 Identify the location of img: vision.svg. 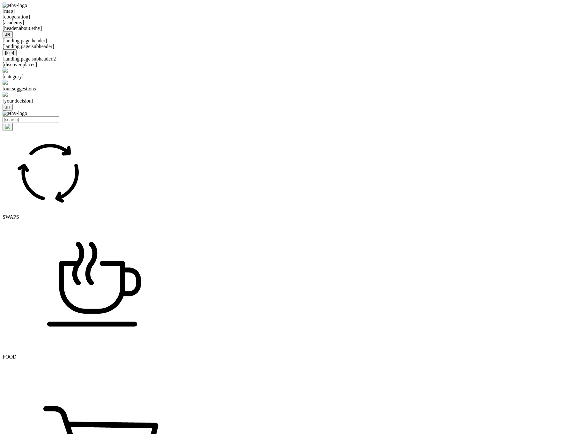
(5, 70).